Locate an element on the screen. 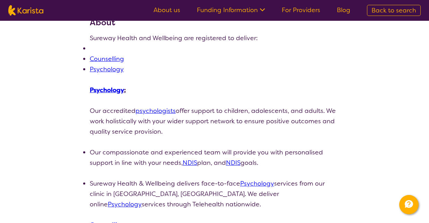 The image size is (429, 223). p: Sureway Health and Wellbeing are registered to deliver: is located at coordinates (214, 38).